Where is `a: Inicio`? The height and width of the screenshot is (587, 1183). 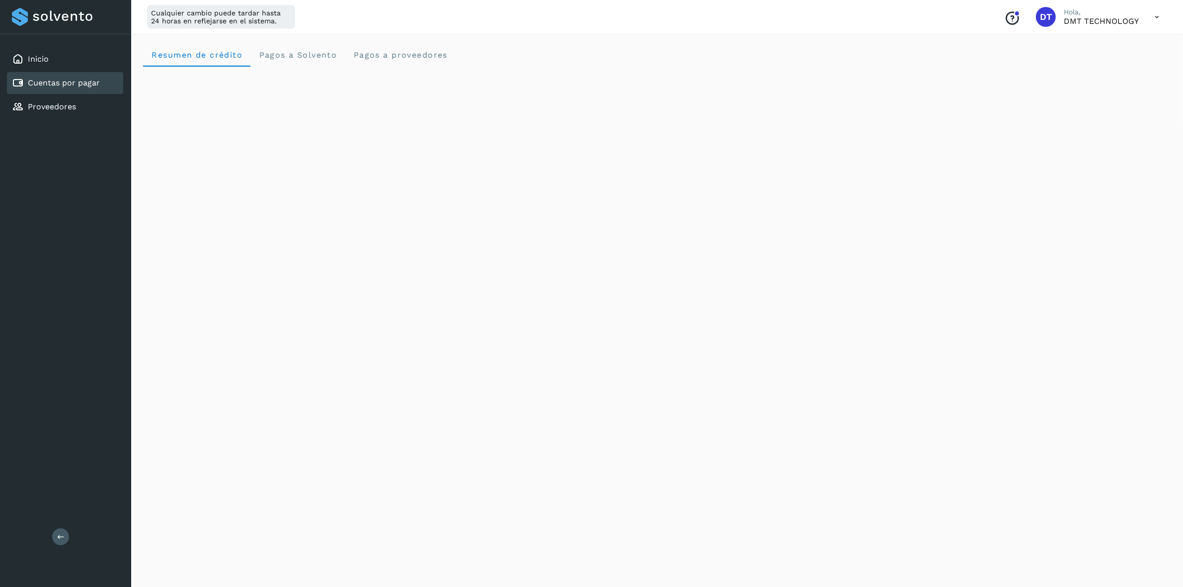 a: Inicio is located at coordinates (38, 59).